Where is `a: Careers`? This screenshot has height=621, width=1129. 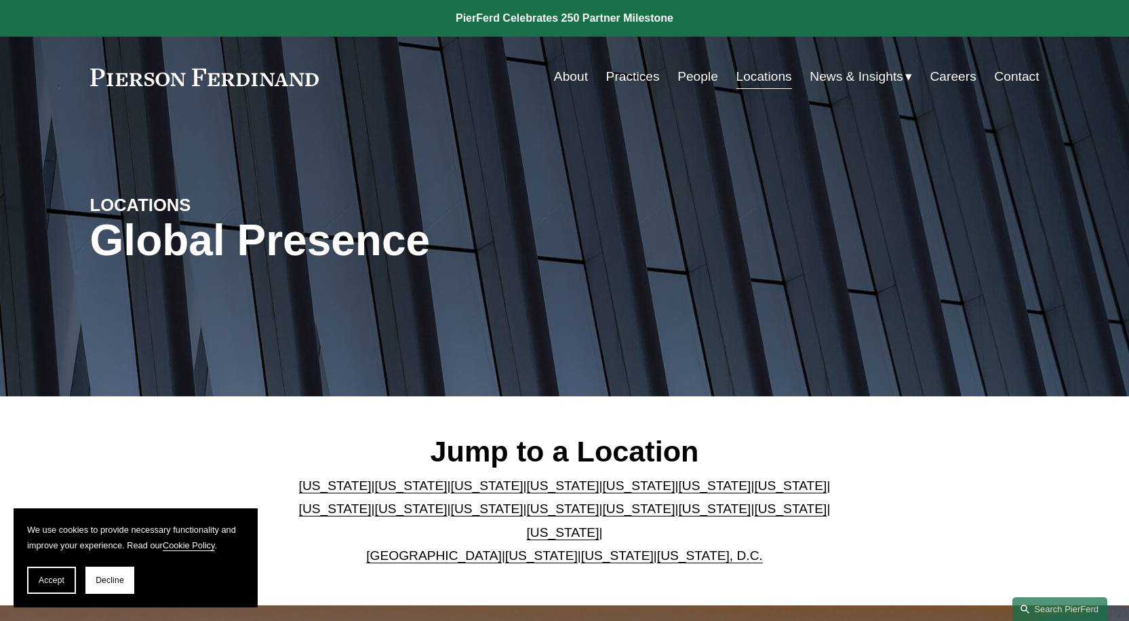
a: Careers is located at coordinates (953, 77).